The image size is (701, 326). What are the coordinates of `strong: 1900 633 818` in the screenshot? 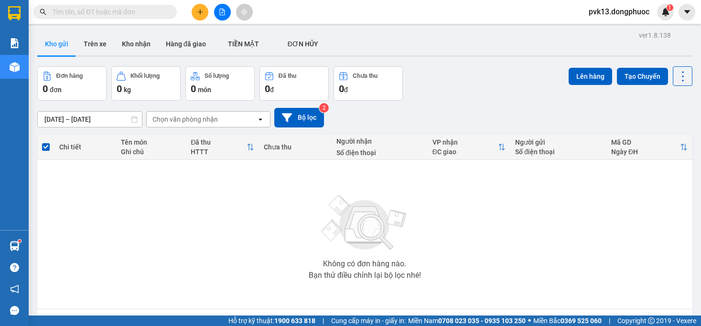 It's located at (295, 321).